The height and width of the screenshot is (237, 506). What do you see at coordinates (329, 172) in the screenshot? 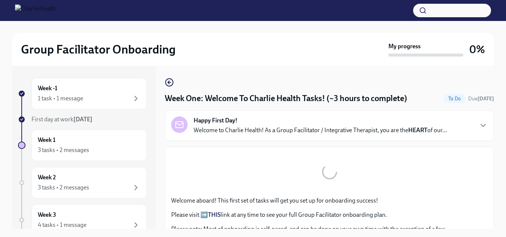
I see `button: Zoom image` at bounding box center [329, 172].